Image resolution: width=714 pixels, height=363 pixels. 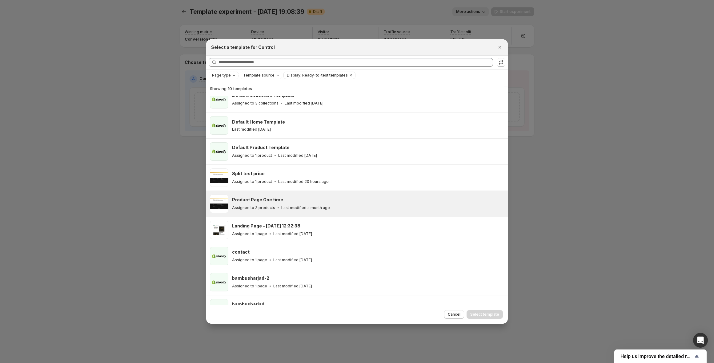 What do you see at coordinates (259, 122) in the screenshot?
I see `h3: Default Home Template` at bounding box center [259, 122].